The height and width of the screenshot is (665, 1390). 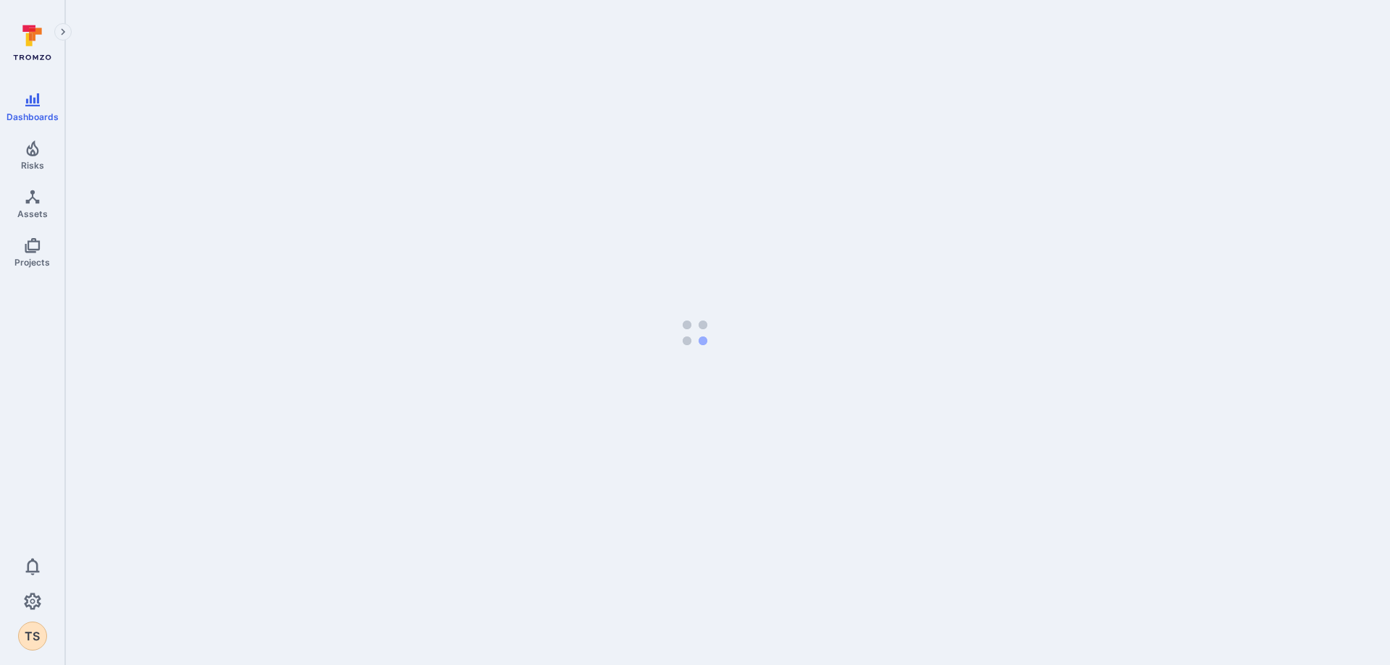 What do you see at coordinates (33, 165) in the screenshot?
I see `span: Risks` at bounding box center [33, 165].